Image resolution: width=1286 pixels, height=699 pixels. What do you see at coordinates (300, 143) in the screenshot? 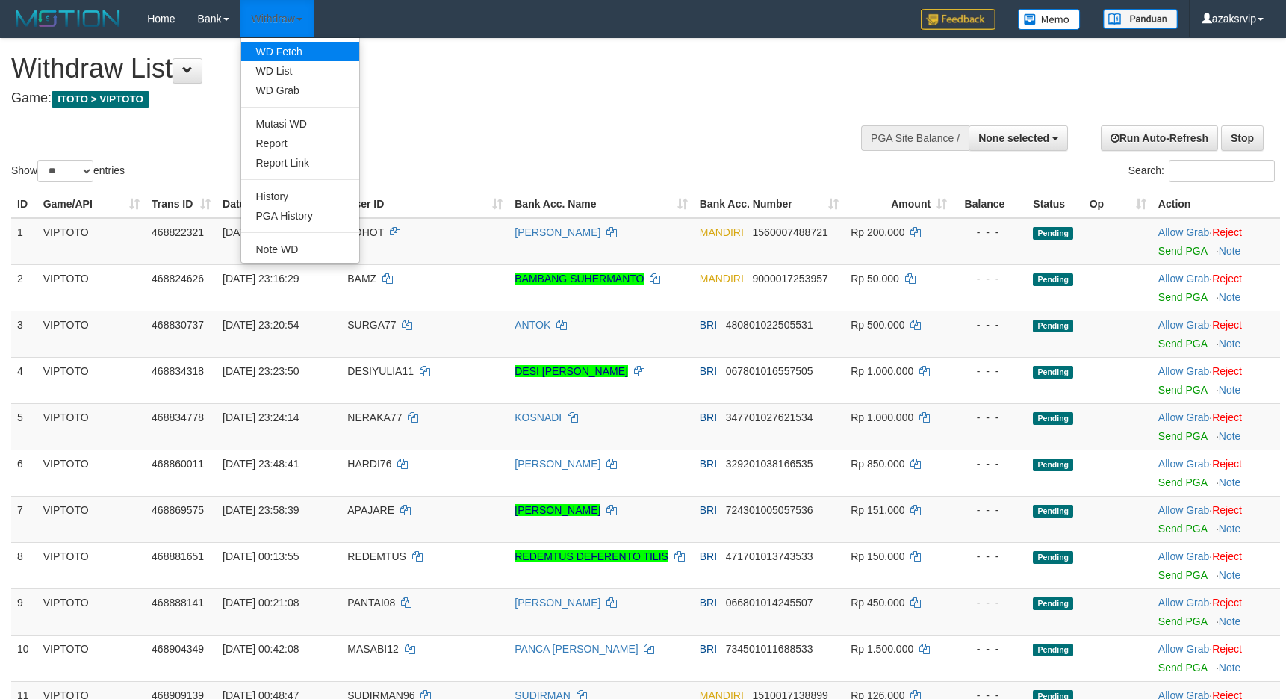
I see `a: Report` at bounding box center [300, 143].